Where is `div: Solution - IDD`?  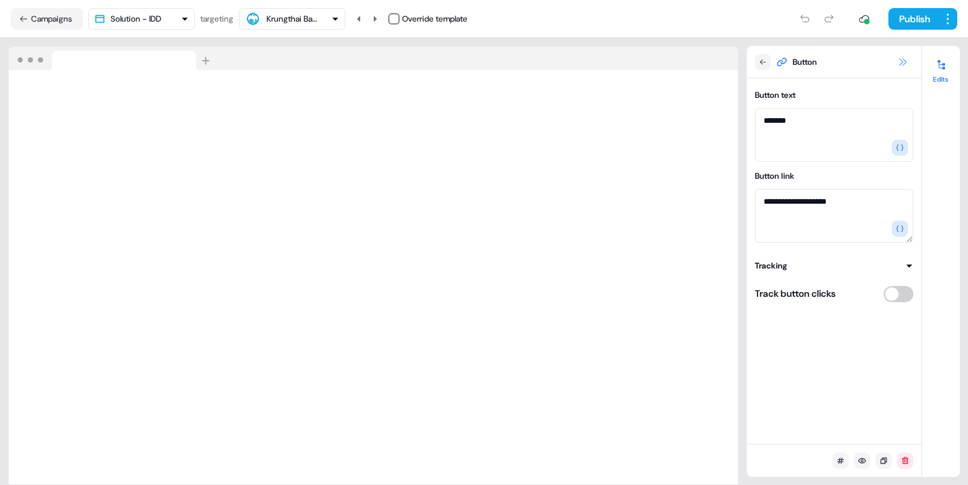
div: Solution - IDD is located at coordinates (136, 19).